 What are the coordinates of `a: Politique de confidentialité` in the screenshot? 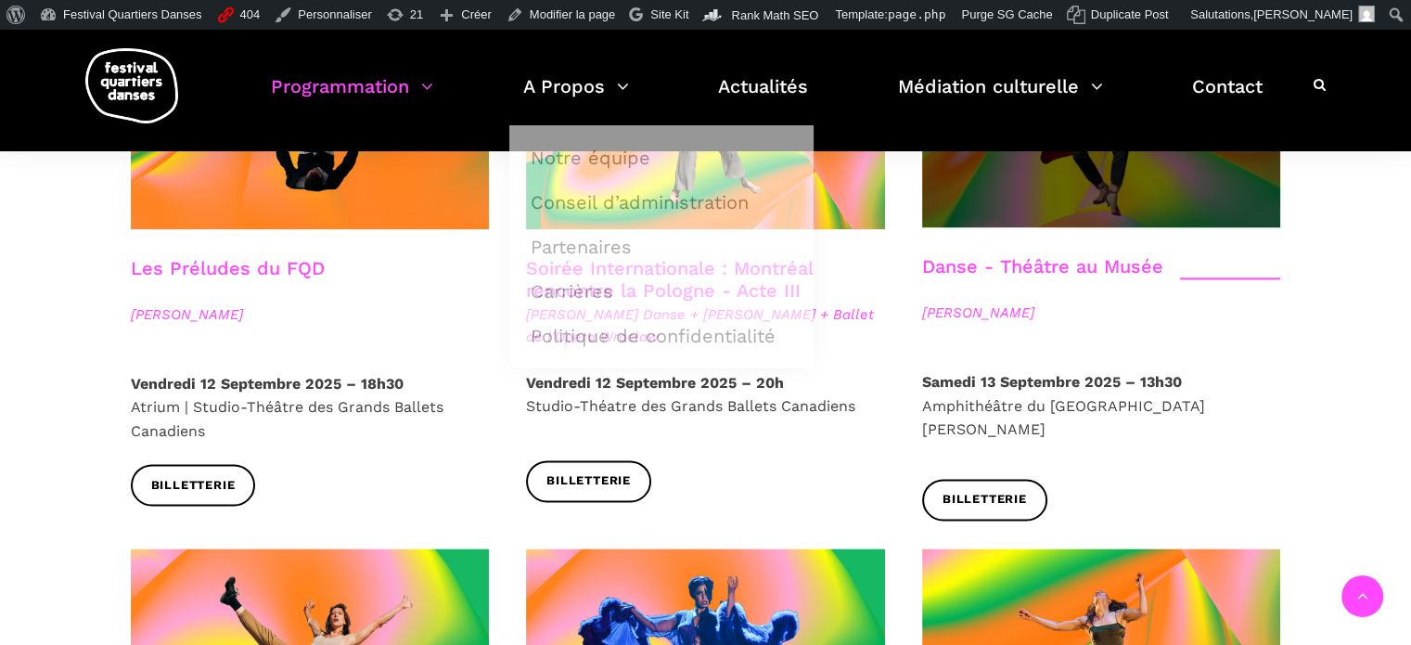 It's located at (662, 336).